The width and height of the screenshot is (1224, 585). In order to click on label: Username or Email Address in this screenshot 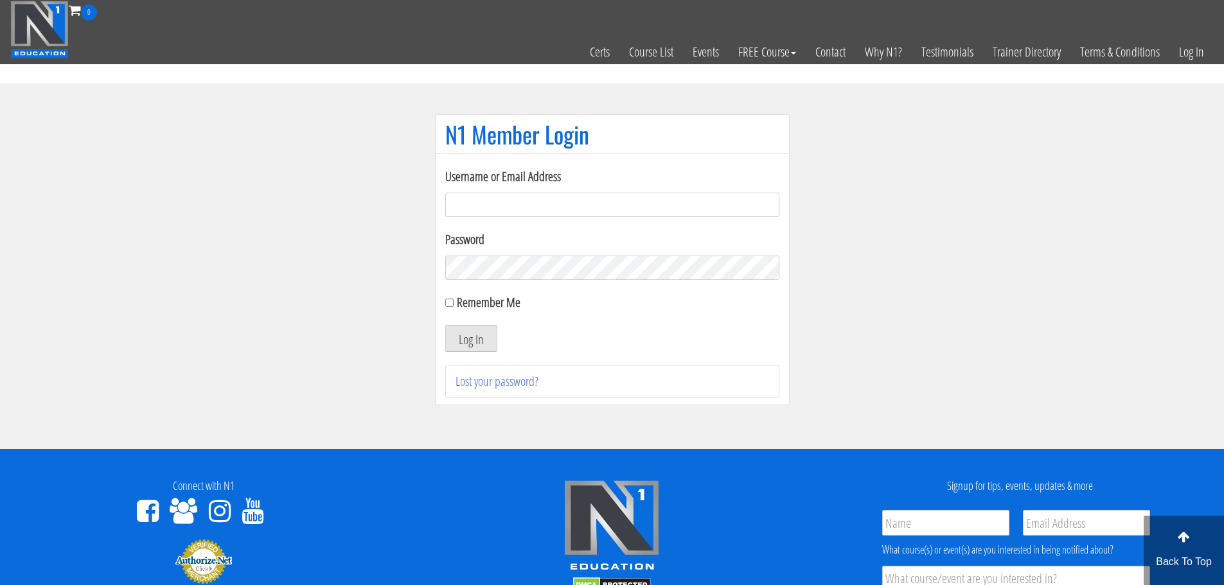, I will do `click(612, 177)`.